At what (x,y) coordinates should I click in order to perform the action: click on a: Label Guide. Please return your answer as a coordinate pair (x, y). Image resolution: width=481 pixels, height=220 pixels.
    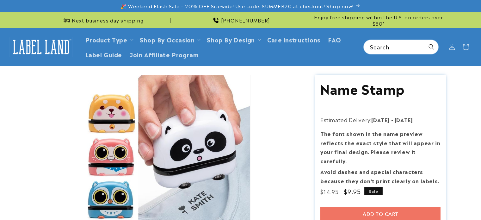
    Looking at the image, I should click on (104, 54).